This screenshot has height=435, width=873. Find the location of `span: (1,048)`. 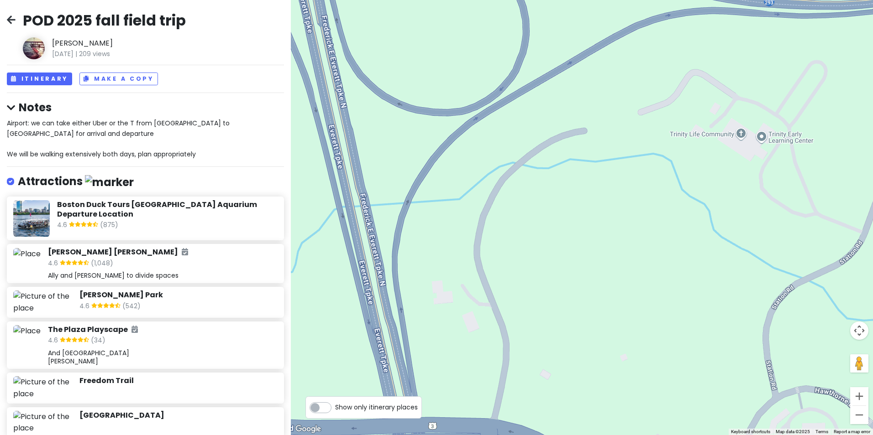

span: (1,048) is located at coordinates (102, 264).